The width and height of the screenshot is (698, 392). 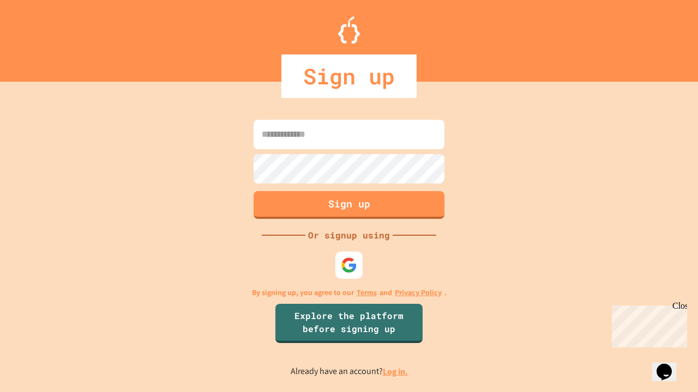 I want to click on p: Already have an account?, so click(x=349, y=372).